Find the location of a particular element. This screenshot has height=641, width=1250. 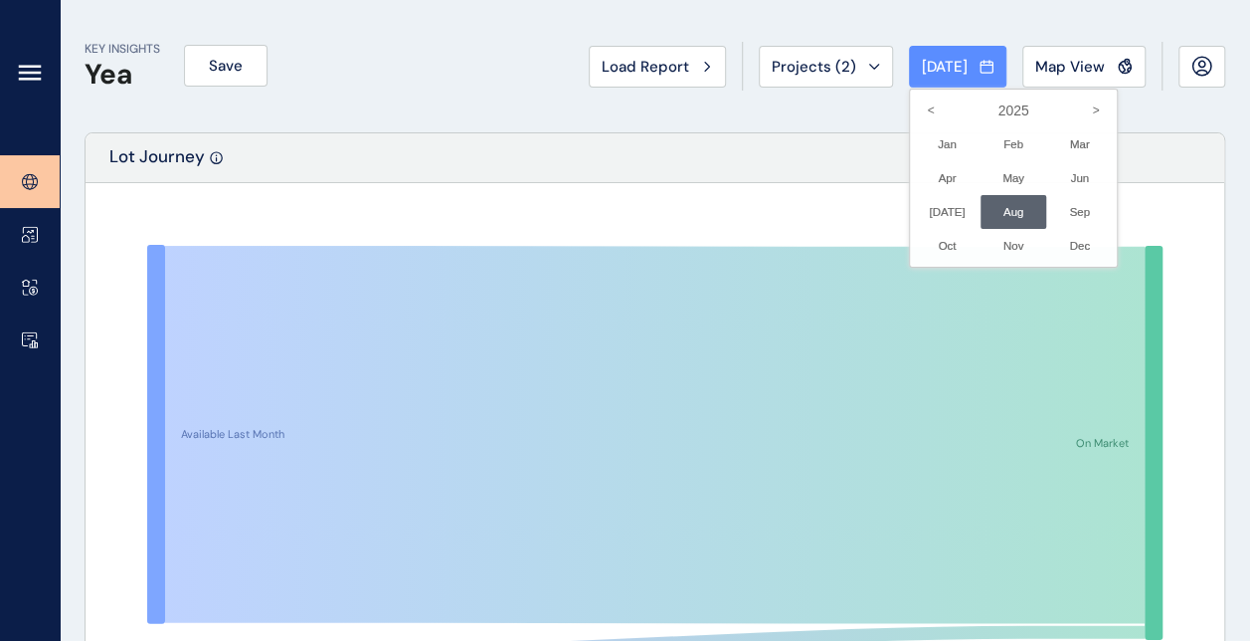

li: Dec is located at coordinates (1079, 246).